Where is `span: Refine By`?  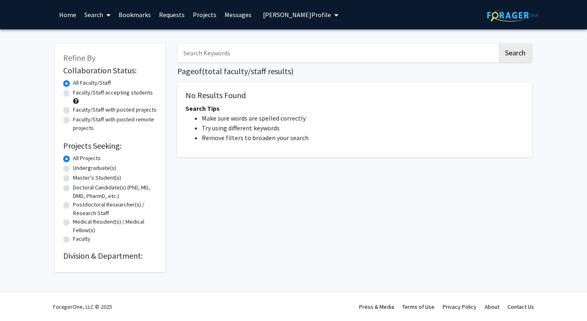 span: Refine By is located at coordinates (79, 58).